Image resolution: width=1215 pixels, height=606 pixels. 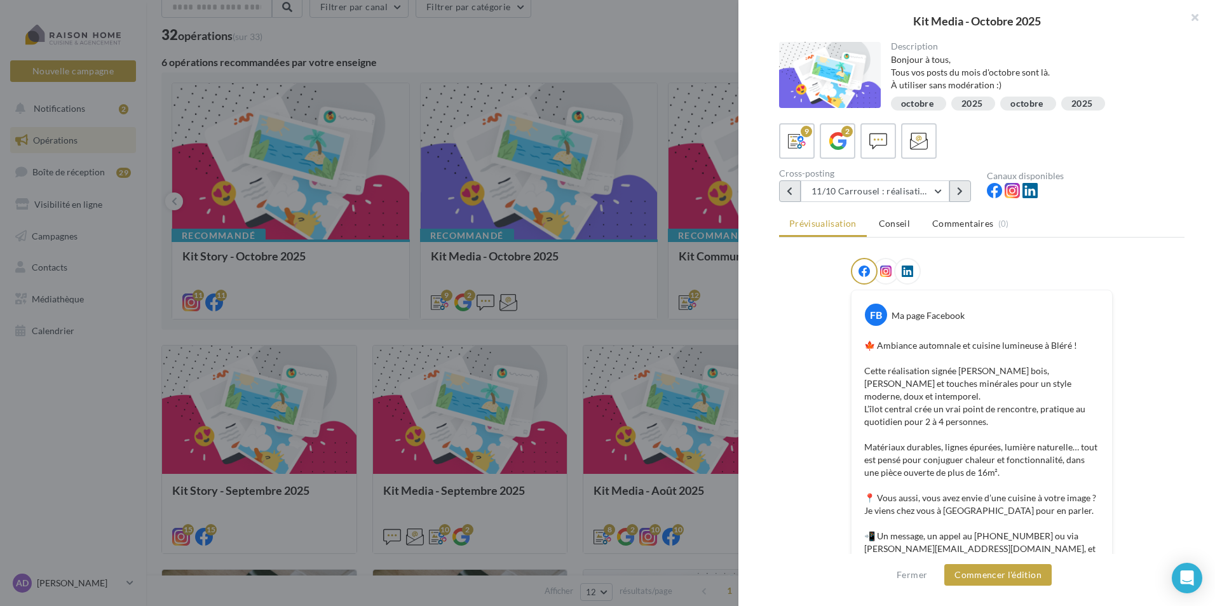 I want to click on div: Bonjour à tous, Tous vos posts du mois d'octobre sont là. À utiliser sans modération :), so click(x=1033, y=72).